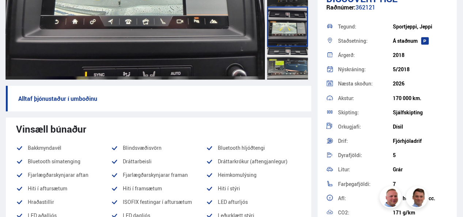 Image resolution: width=463 pixels, height=217 pixels. What do you see at coordinates (392, 198) in the screenshot?
I see `img: siFngHWaQ9KaOqBr.png` at bounding box center [392, 198].